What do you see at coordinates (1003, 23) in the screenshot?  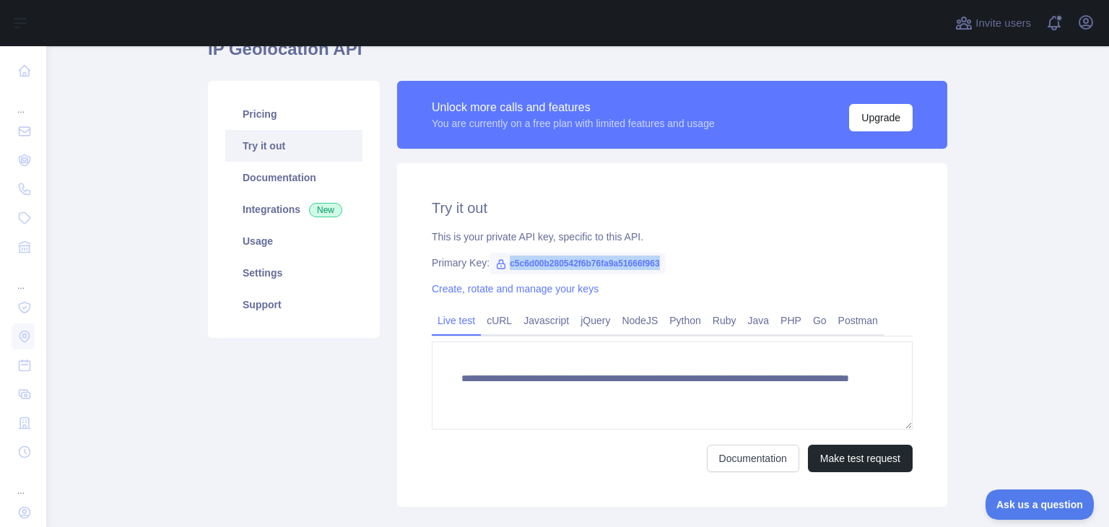 I see `span: Invite users` at bounding box center [1003, 23].